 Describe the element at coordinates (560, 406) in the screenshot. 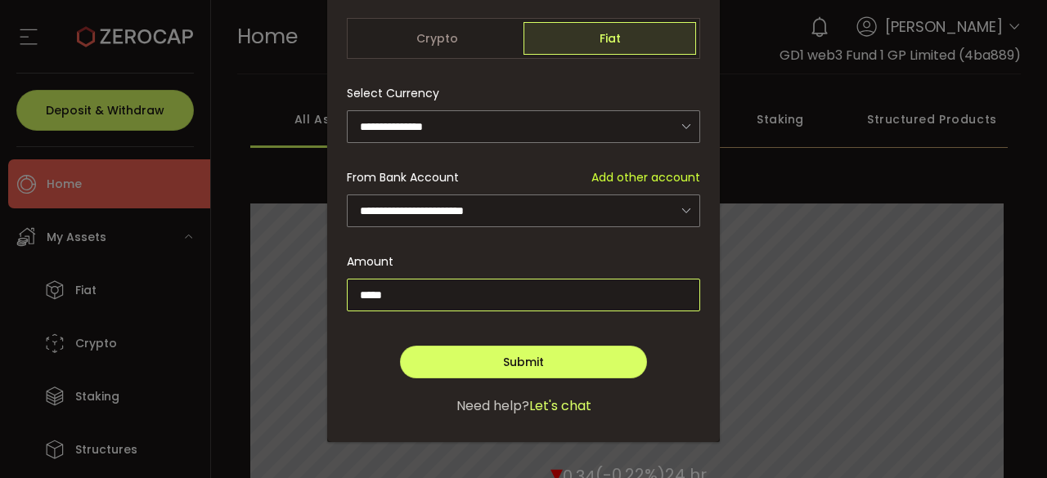

I see `span: Let's chat` at that location.